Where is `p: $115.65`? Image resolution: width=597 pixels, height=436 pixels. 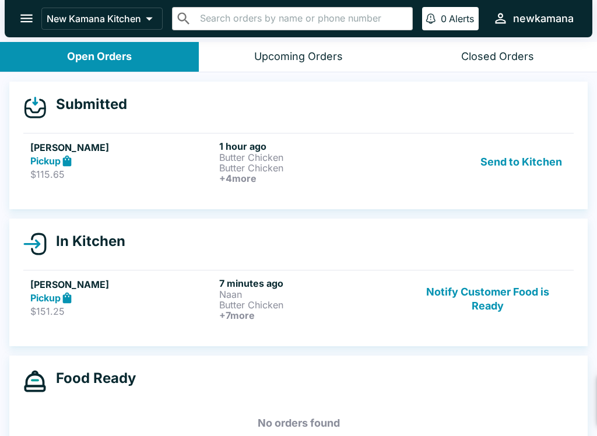
p: $115.65 is located at coordinates (122, 174).